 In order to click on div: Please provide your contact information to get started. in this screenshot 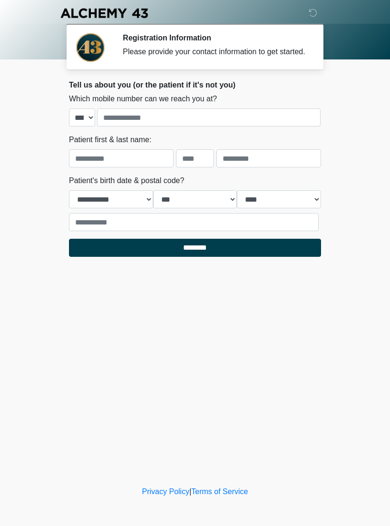, I will do `click(215, 52)`.